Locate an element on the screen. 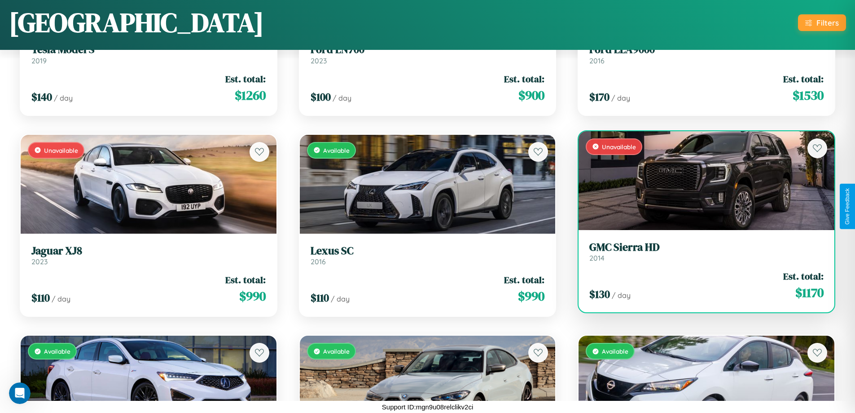 The image size is (855, 413). p: Support ID: mgn9u08relclikv2ci is located at coordinates (427, 406).